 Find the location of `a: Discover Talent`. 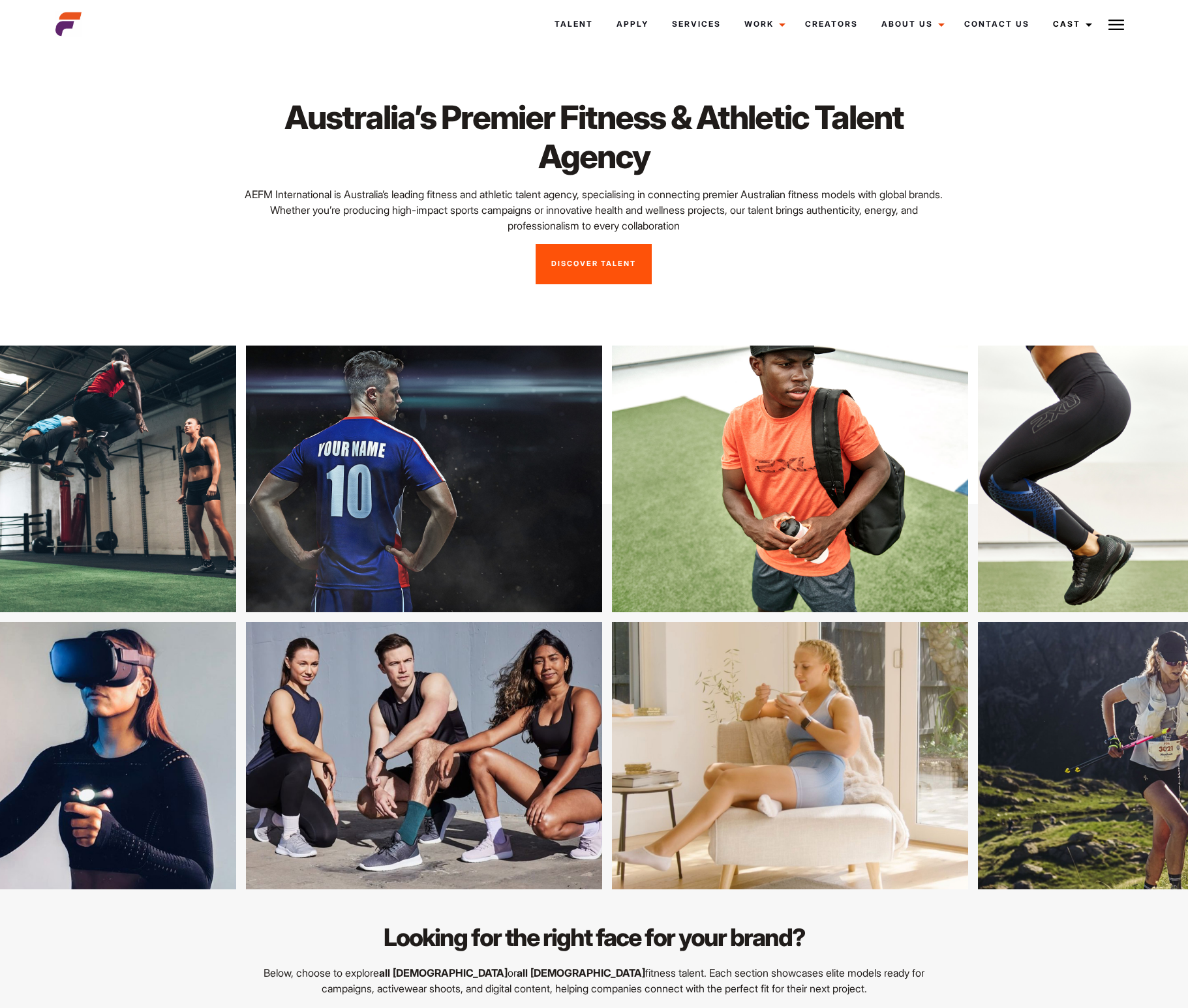

a: Discover Talent is located at coordinates (594, 264).